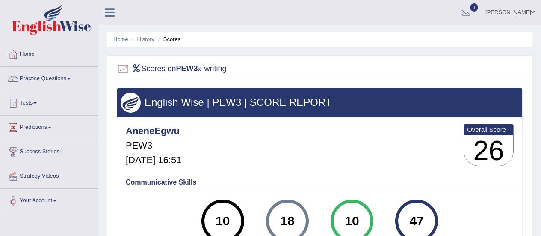 The image size is (541, 236). What do you see at coordinates (49, 126) in the screenshot?
I see `a: Predictions` at bounding box center [49, 126].